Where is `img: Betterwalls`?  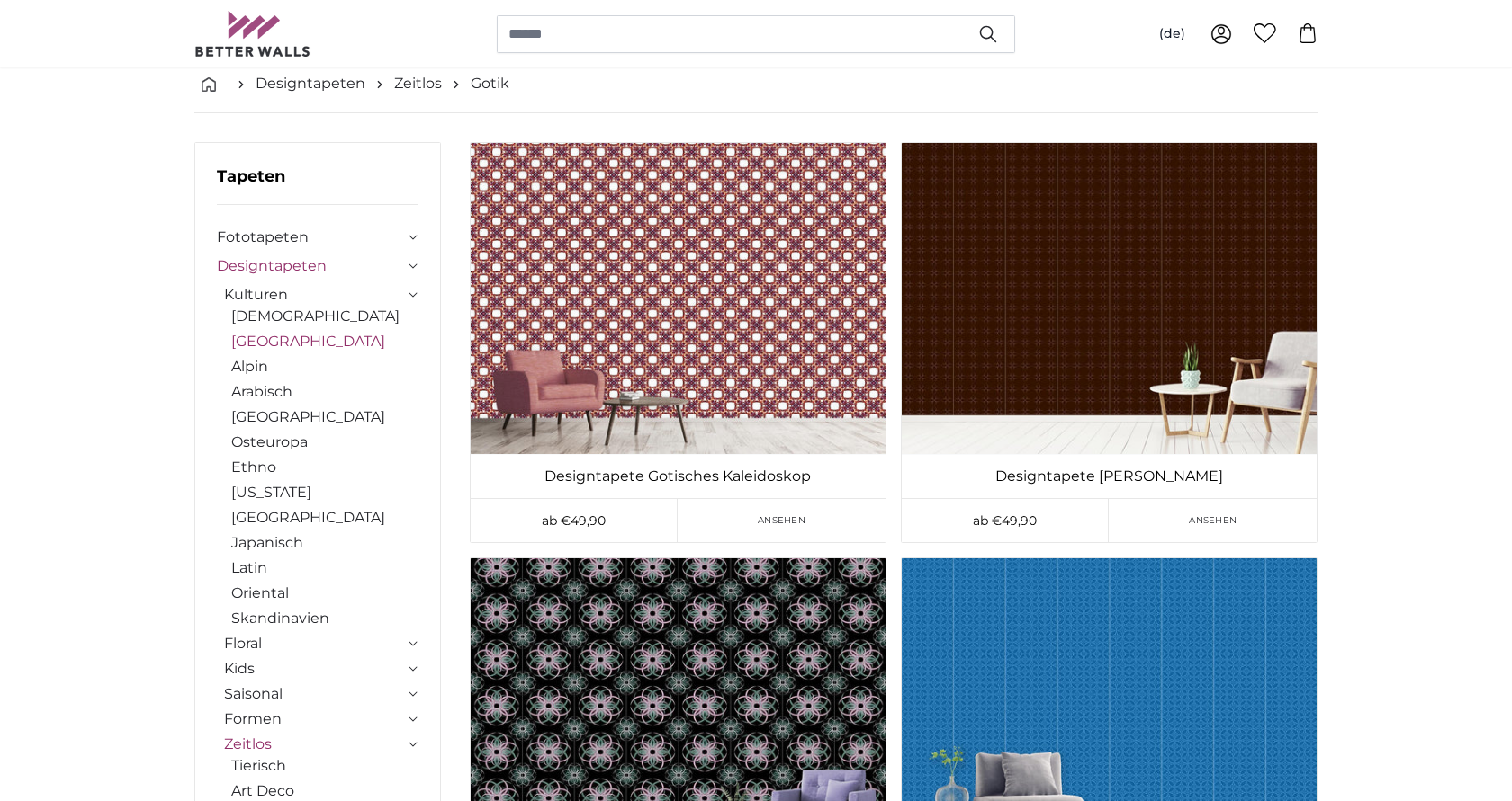 img: Betterwalls is located at coordinates (253, 34).